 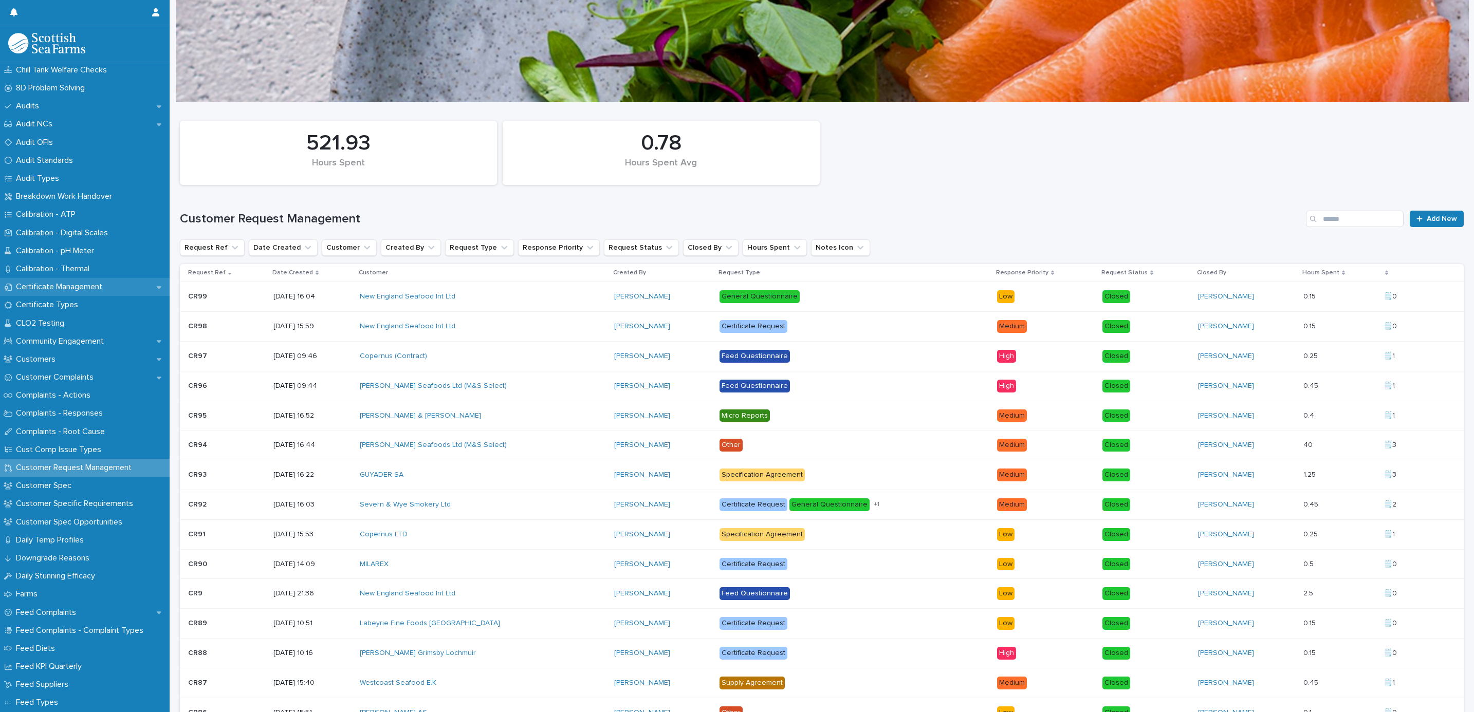 What do you see at coordinates (559, 248) in the screenshot?
I see `button: Response Priority` at bounding box center [559, 248].